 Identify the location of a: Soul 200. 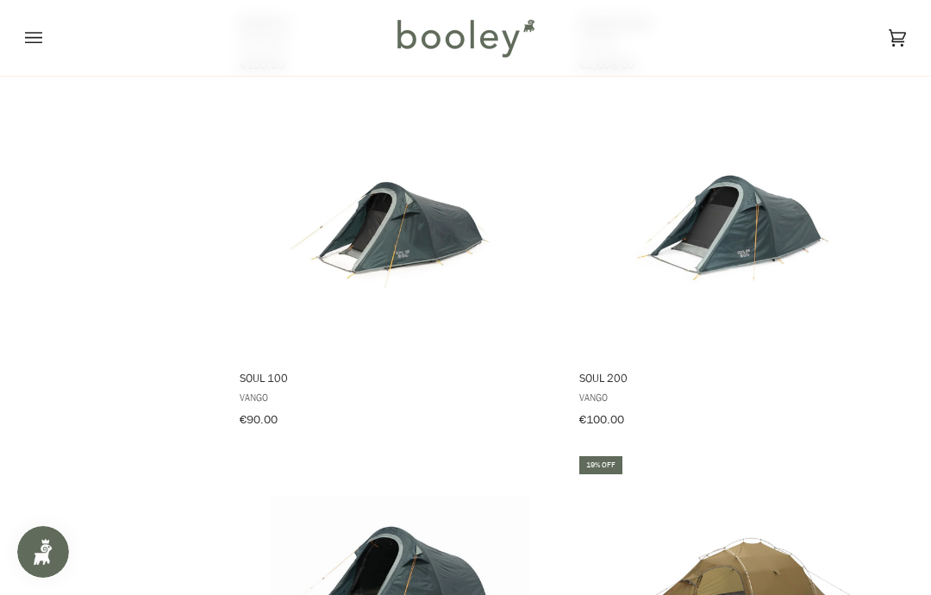
(740, 266).